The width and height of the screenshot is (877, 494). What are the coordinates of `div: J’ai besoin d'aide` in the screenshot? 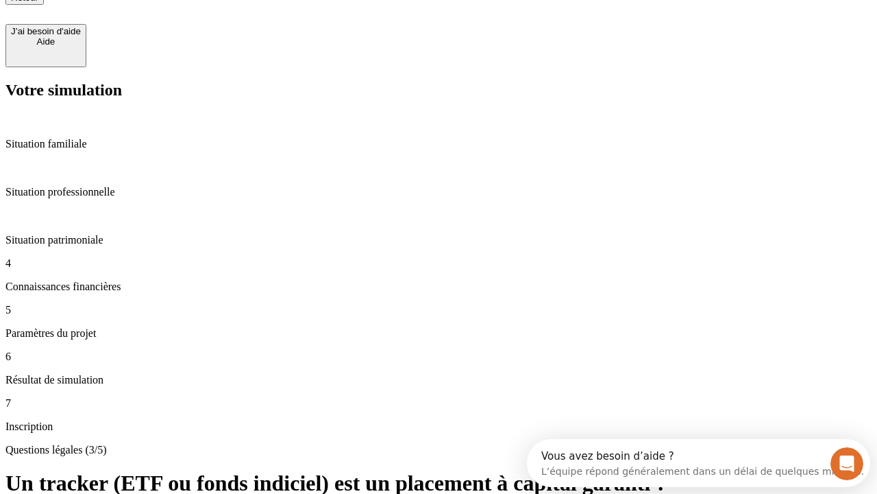 It's located at (46, 31).